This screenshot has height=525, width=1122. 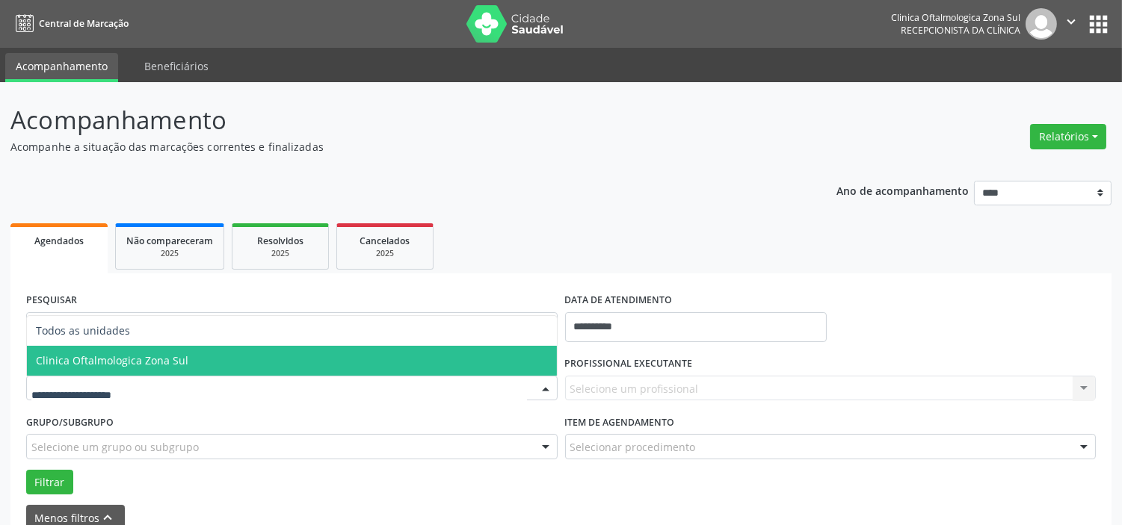 What do you see at coordinates (955, 17) in the screenshot?
I see `div: Clinica Oftalmologica Zona Sul` at bounding box center [955, 17].